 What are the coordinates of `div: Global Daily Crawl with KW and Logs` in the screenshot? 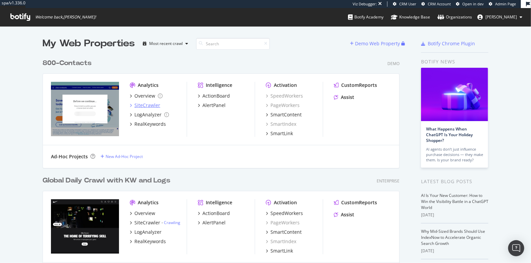 It's located at (106, 181).